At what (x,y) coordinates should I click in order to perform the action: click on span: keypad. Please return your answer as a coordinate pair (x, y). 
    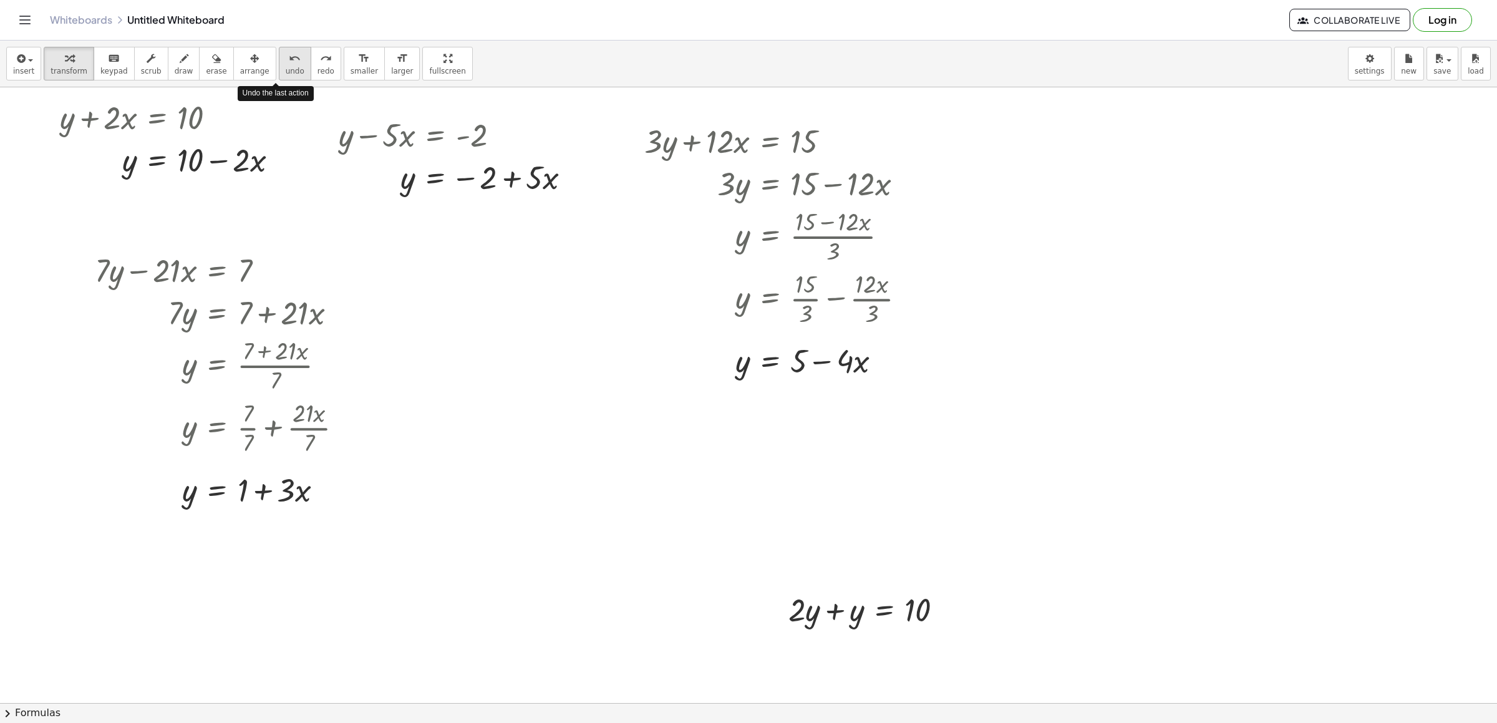
    Looking at the image, I should click on (114, 71).